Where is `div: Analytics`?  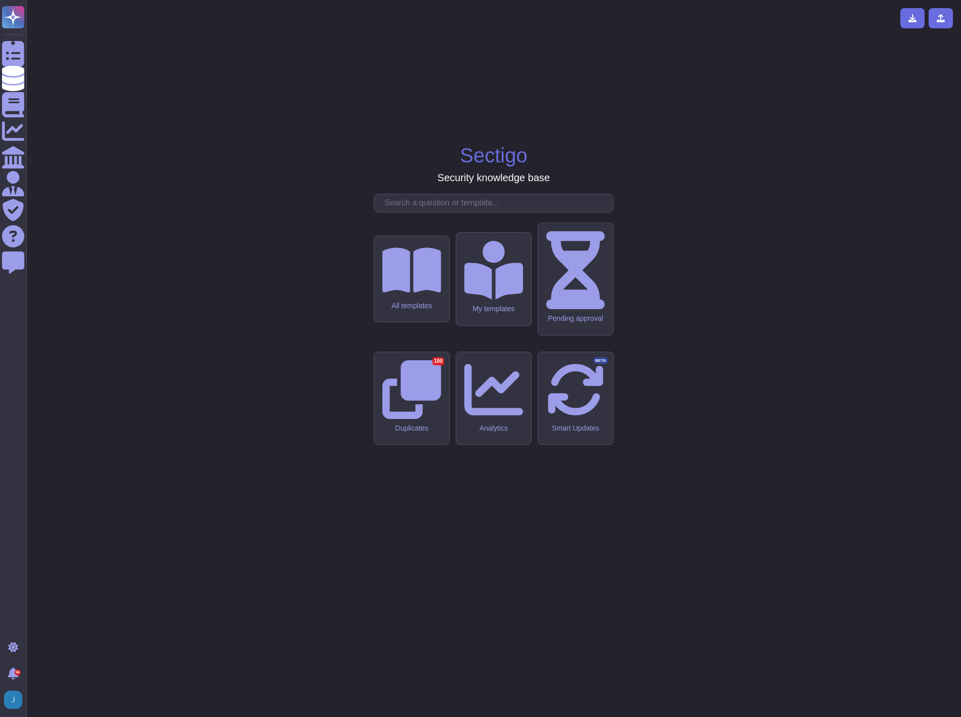 div: Analytics is located at coordinates (494, 428).